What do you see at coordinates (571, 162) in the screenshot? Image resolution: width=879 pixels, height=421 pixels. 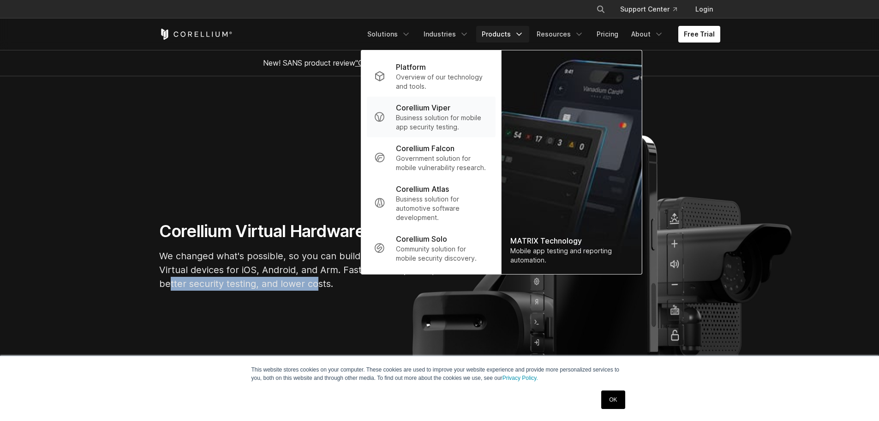 I see `img: Matrix_WebNav_1x` at bounding box center [571, 162].